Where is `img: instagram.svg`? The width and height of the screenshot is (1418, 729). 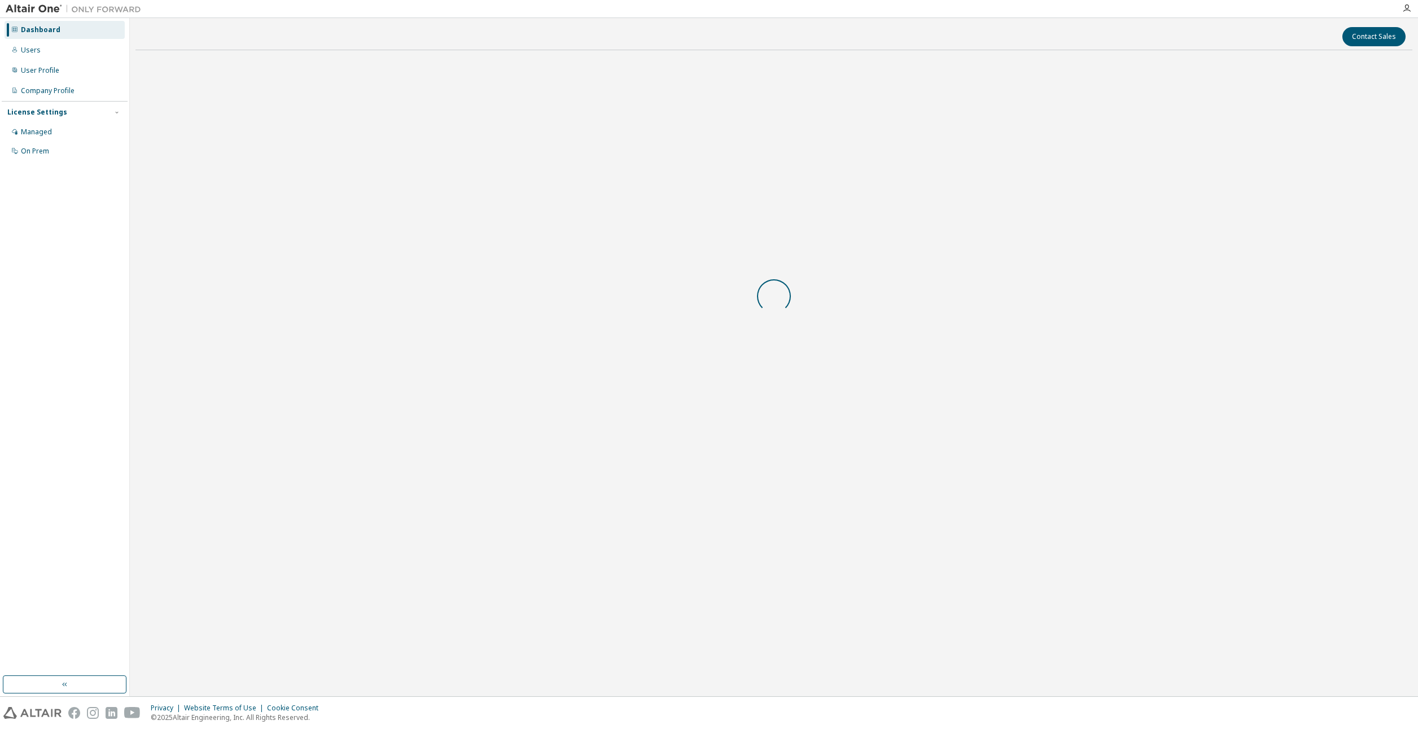
img: instagram.svg is located at coordinates (93, 713).